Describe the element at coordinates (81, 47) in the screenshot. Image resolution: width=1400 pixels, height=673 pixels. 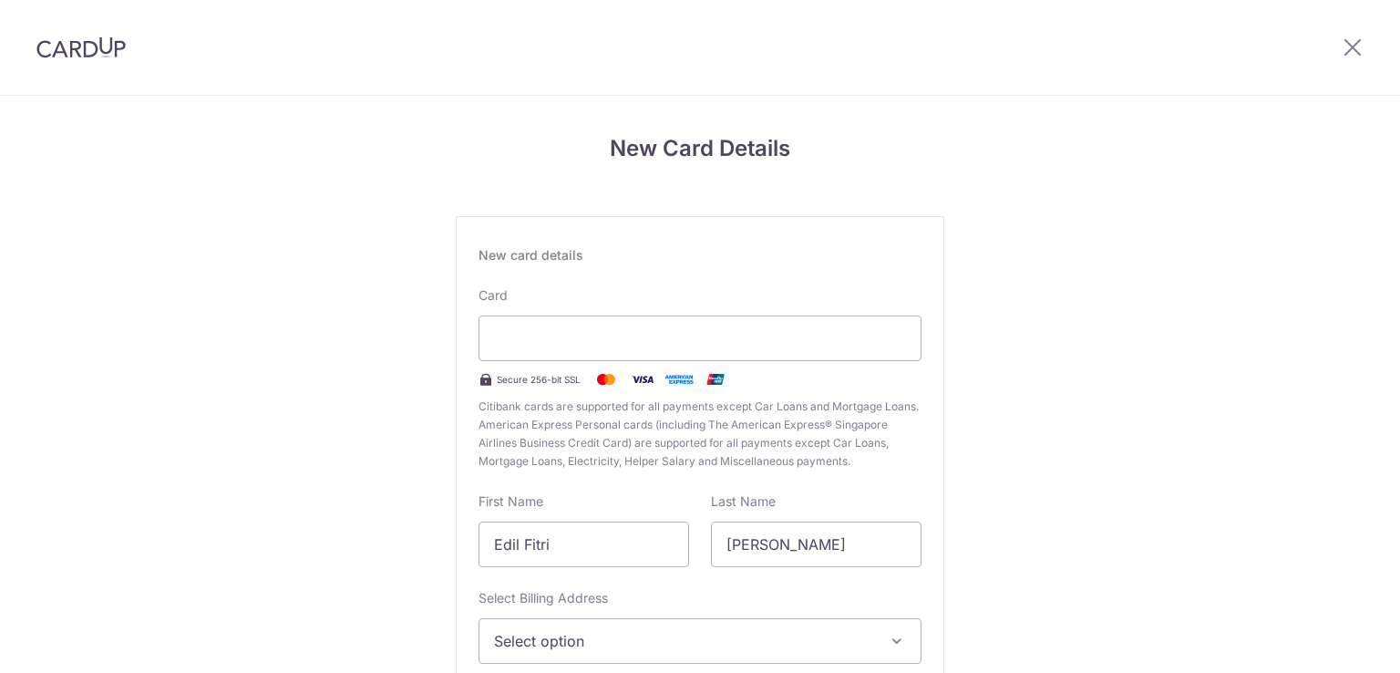
I see `img: CardUp` at that location.